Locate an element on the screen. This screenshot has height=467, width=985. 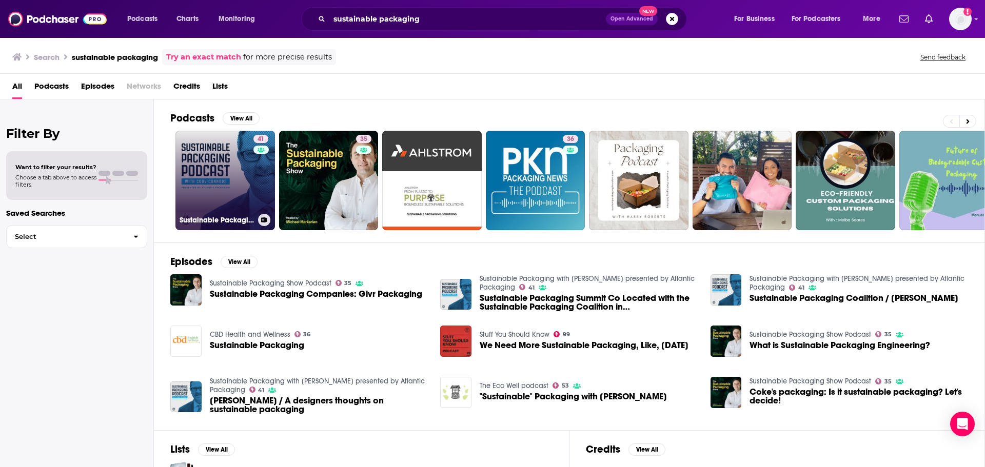
span: Monitoring is located at coordinates (236, 19).